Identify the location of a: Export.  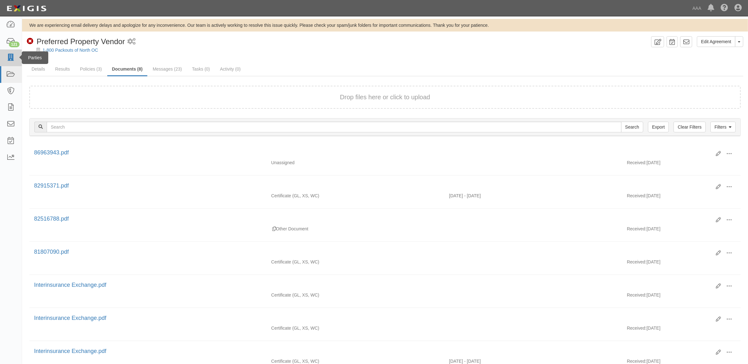
(658, 127).